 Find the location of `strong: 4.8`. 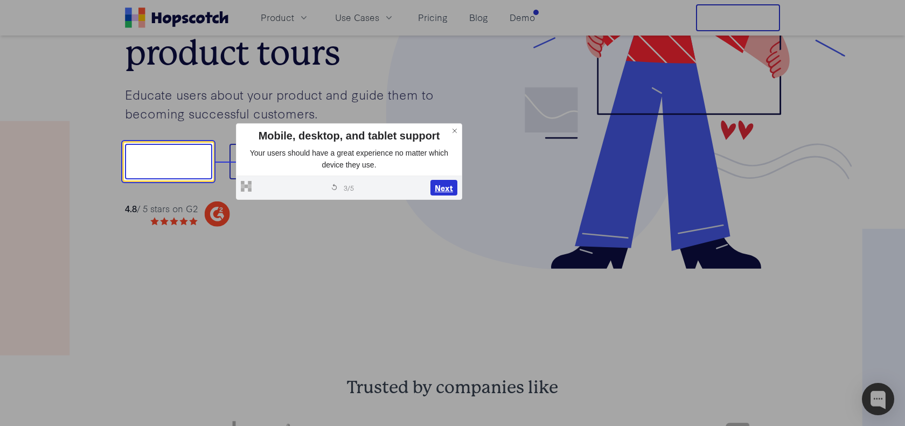

strong: 4.8 is located at coordinates (131, 208).